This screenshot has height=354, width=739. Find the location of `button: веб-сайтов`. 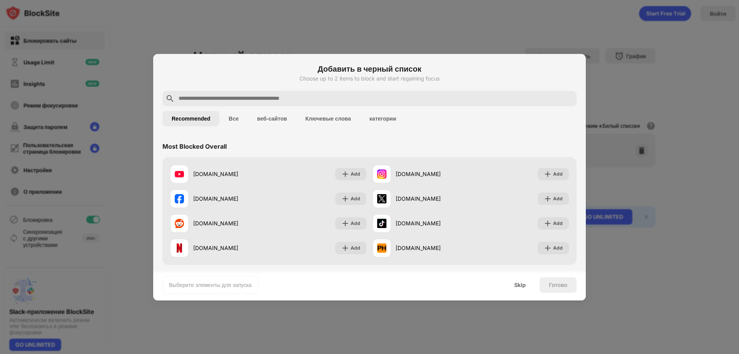

button: веб-сайтов is located at coordinates (272, 119).